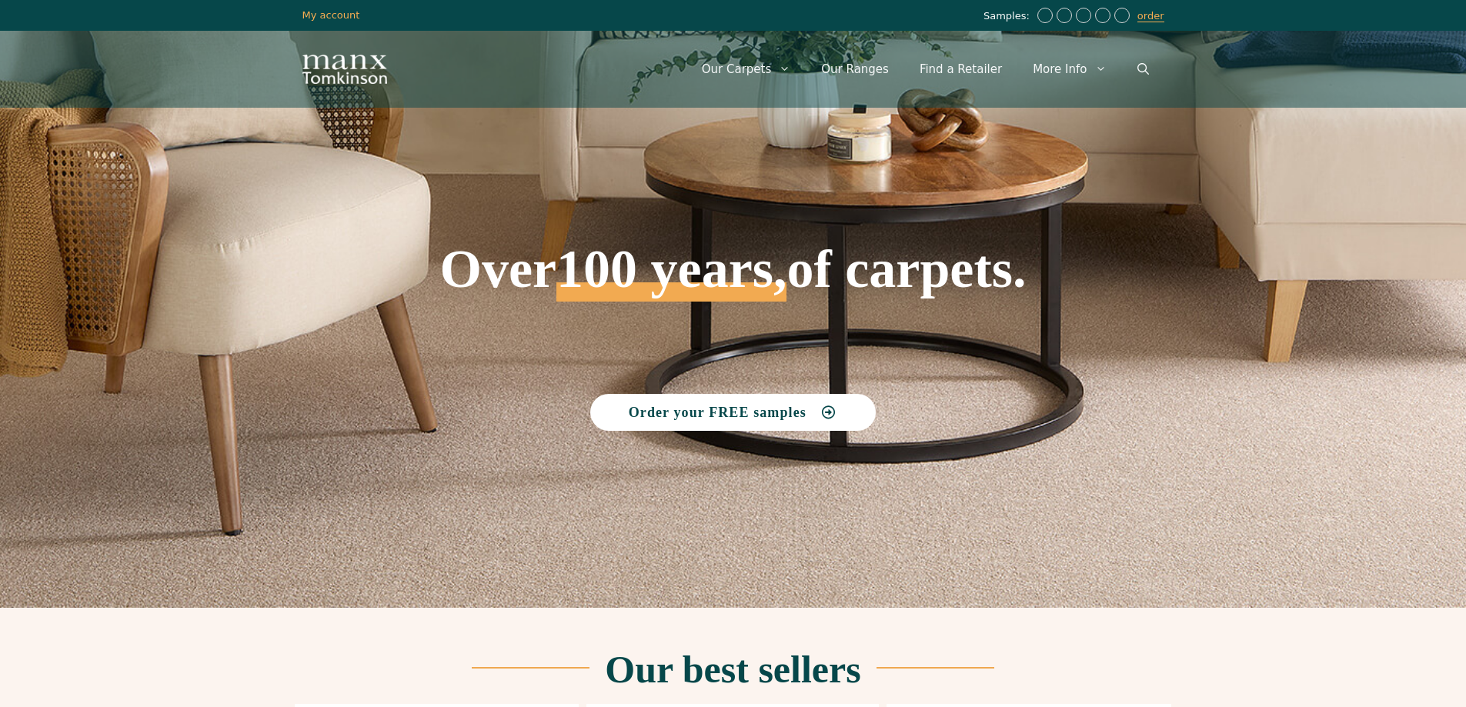 The width and height of the screenshot is (1466, 707). Describe the element at coordinates (1143, 69) in the screenshot. I see `a: Open Search Bar` at that location.